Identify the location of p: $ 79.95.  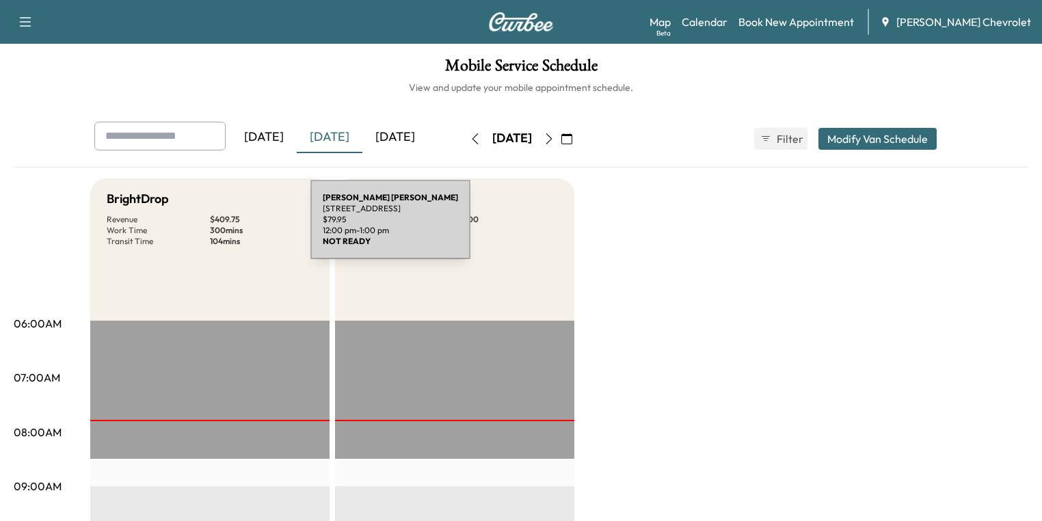
(390, 219).